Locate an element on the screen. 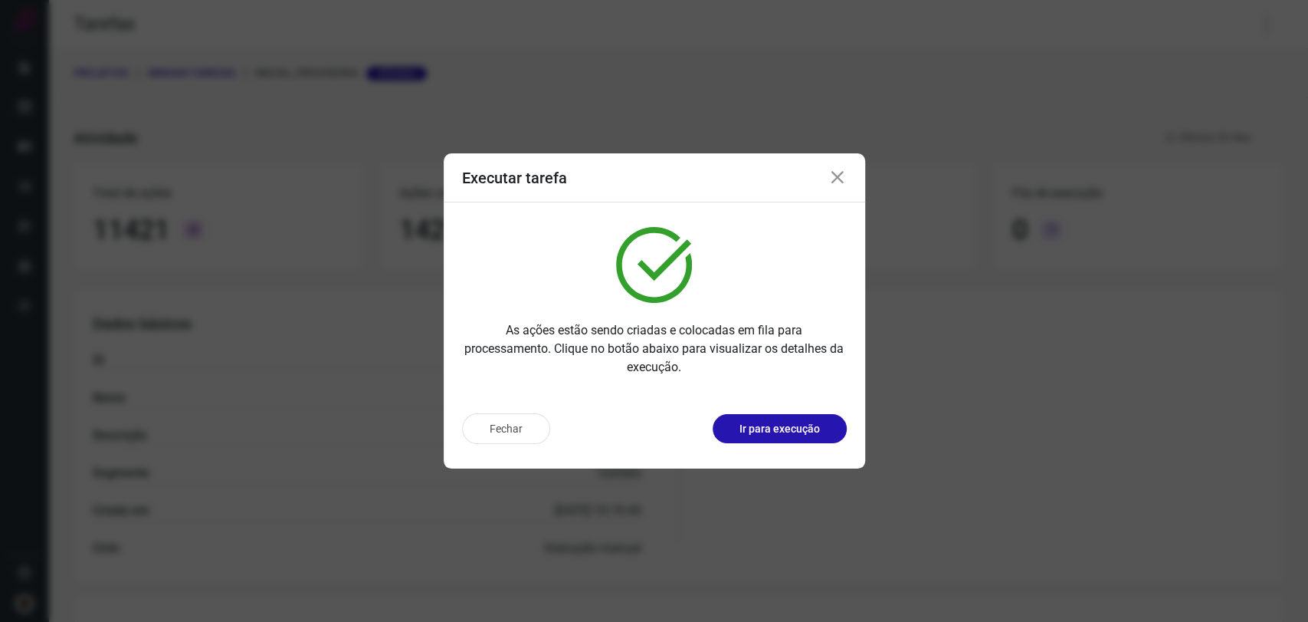 The width and height of the screenshot is (1308, 622). h3: Executar tarefa is located at coordinates (514, 178).